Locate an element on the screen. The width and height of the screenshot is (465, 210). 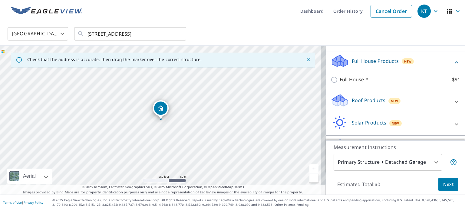
div: Primary Structure + Detached Garage is located at coordinates (388, 163).